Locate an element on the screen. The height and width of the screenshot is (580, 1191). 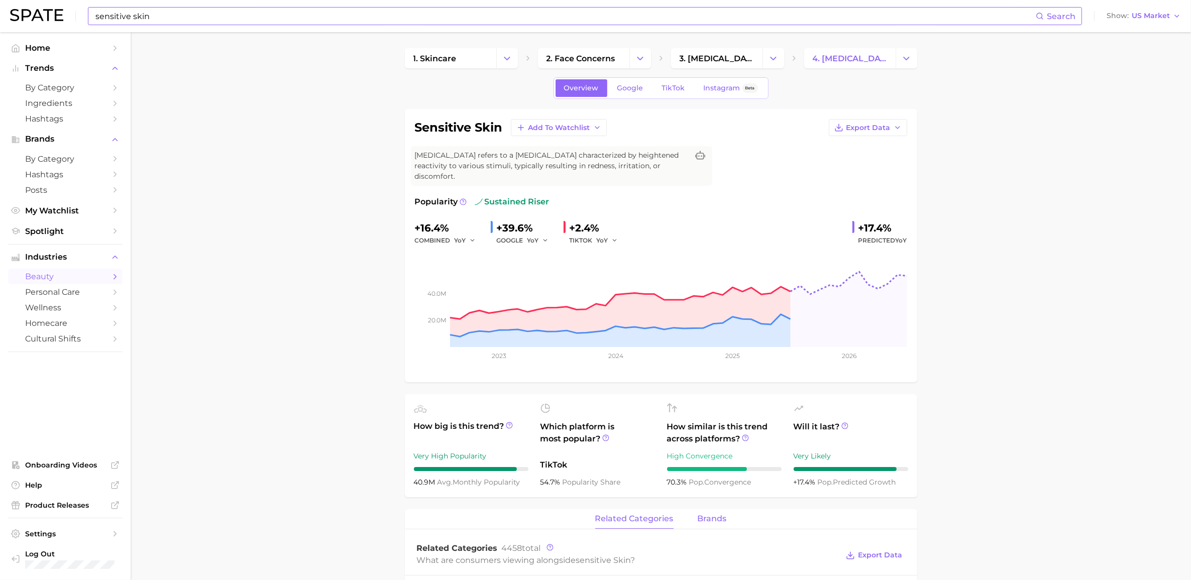
a: 1. skincare is located at coordinates (450, 58).